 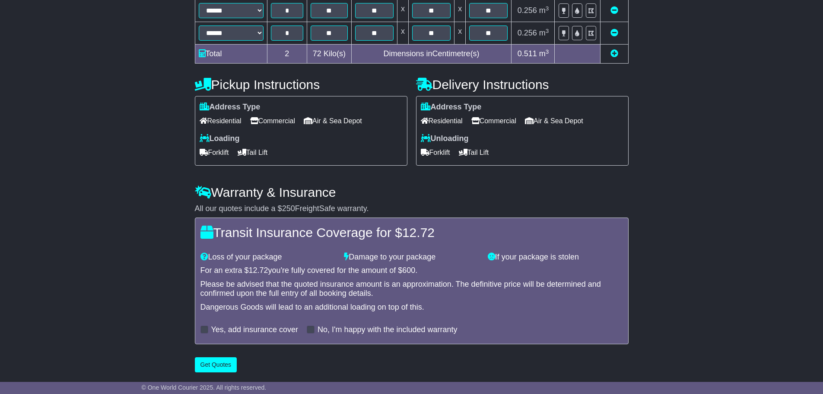 What do you see at coordinates (412, 307) in the screenshot?
I see `div: Dangerous Goods will lead to an additional loading on top of this.` at bounding box center [412, 307].